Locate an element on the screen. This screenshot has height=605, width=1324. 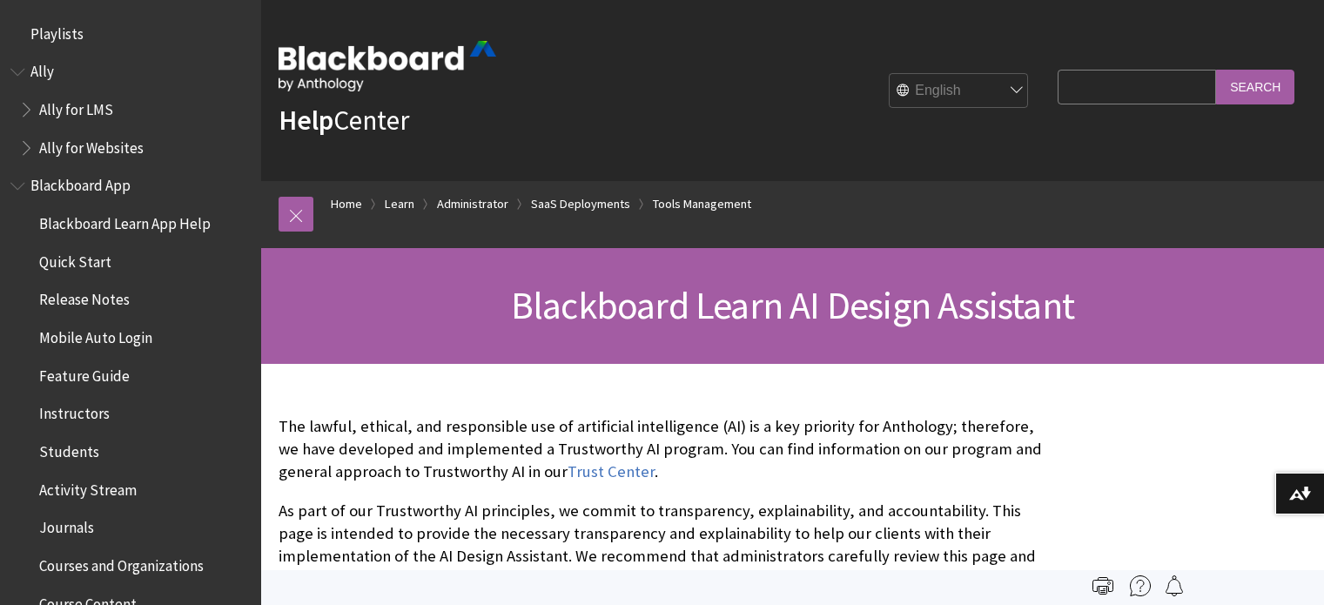
strong: Help is located at coordinates (305, 120).